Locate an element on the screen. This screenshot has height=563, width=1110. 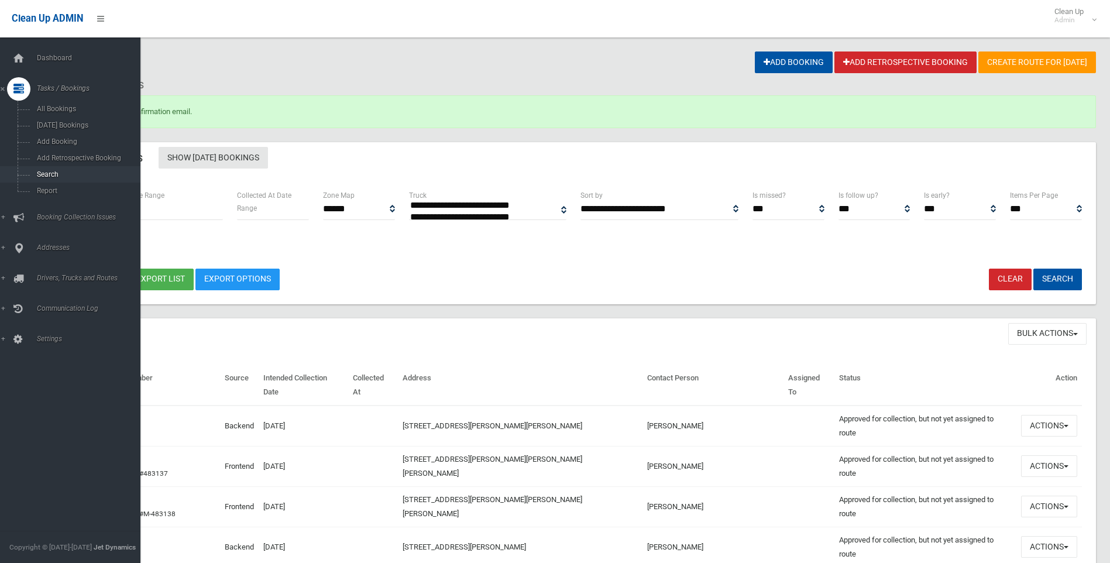
th: Contact Person is located at coordinates (713, 385).